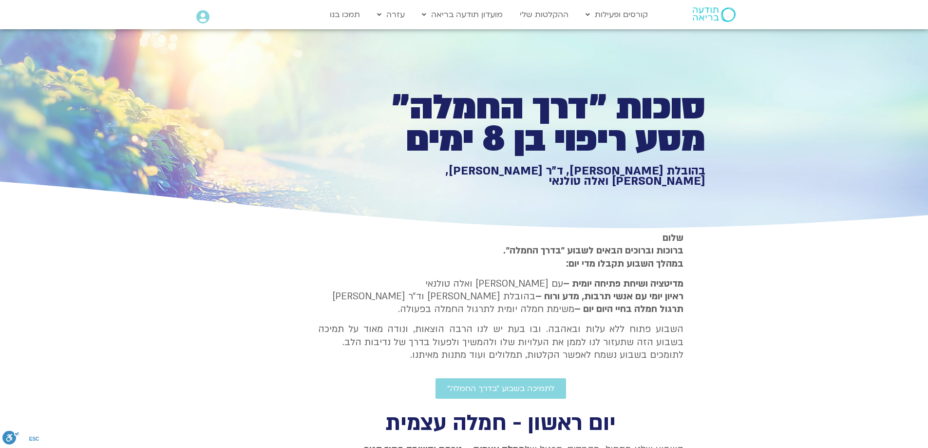  Describe the element at coordinates (593, 257) in the screenshot. I see `strong: ברוכות וברוכים הבאים לשבוע ״בדרך החמלה״. במהלך השבוע תקבלו מדי יום:` at that location.